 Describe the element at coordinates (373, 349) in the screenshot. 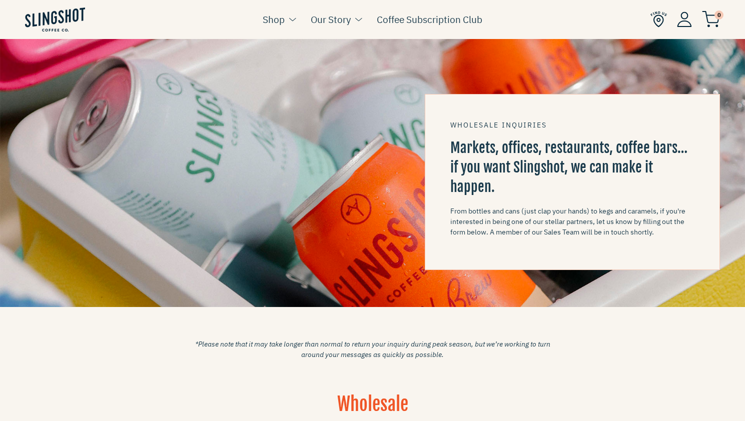

I see `em: *Please note that it may take longer than normal to return your inquiry during peak season, but w...` at that location.